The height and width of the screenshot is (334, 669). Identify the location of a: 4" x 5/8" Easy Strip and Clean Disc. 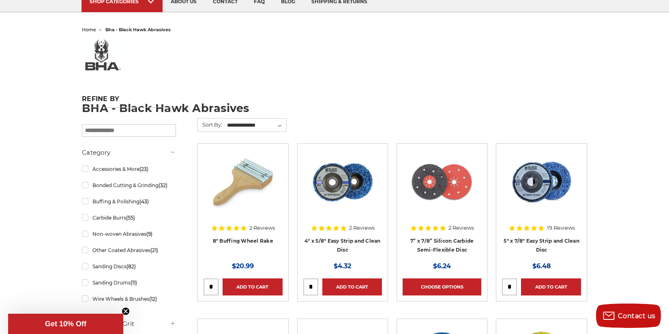
(343, 245).